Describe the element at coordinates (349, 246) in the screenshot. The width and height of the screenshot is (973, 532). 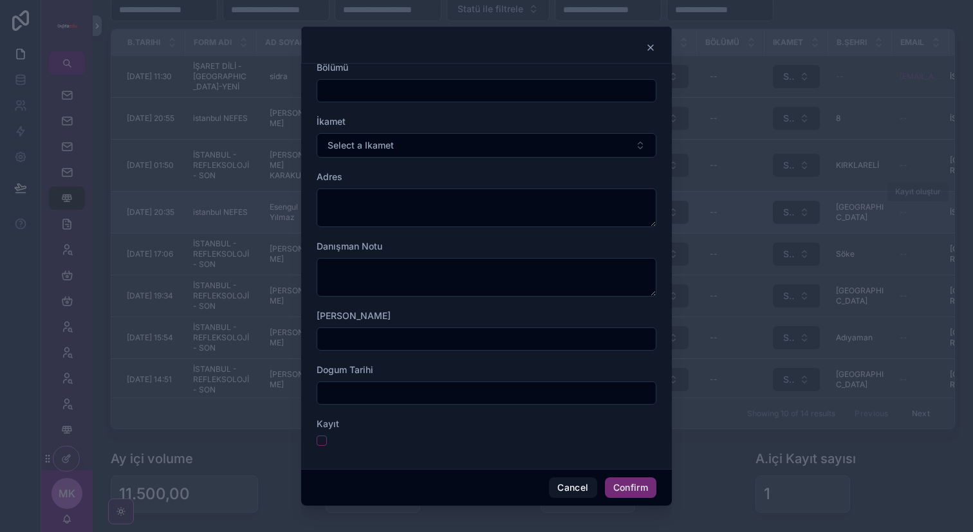
I see `span: Danışman Notu` at that location.